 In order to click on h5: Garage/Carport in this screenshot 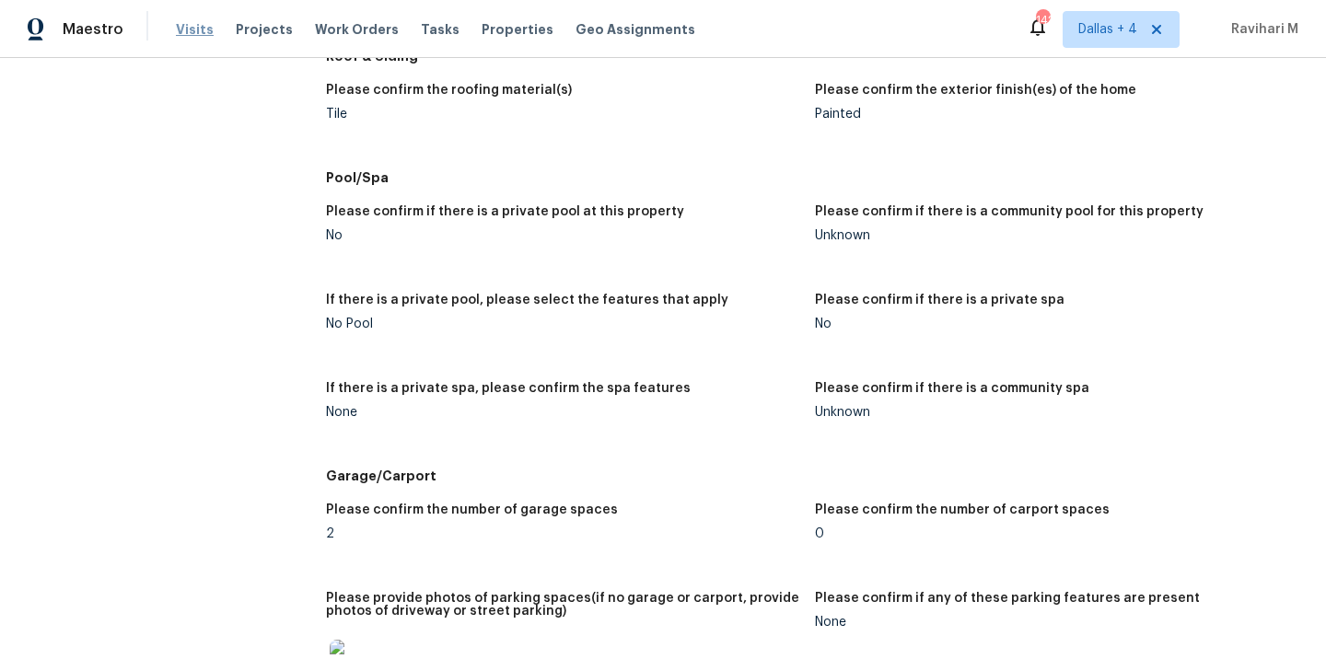, I will do `click(815, 476)`.